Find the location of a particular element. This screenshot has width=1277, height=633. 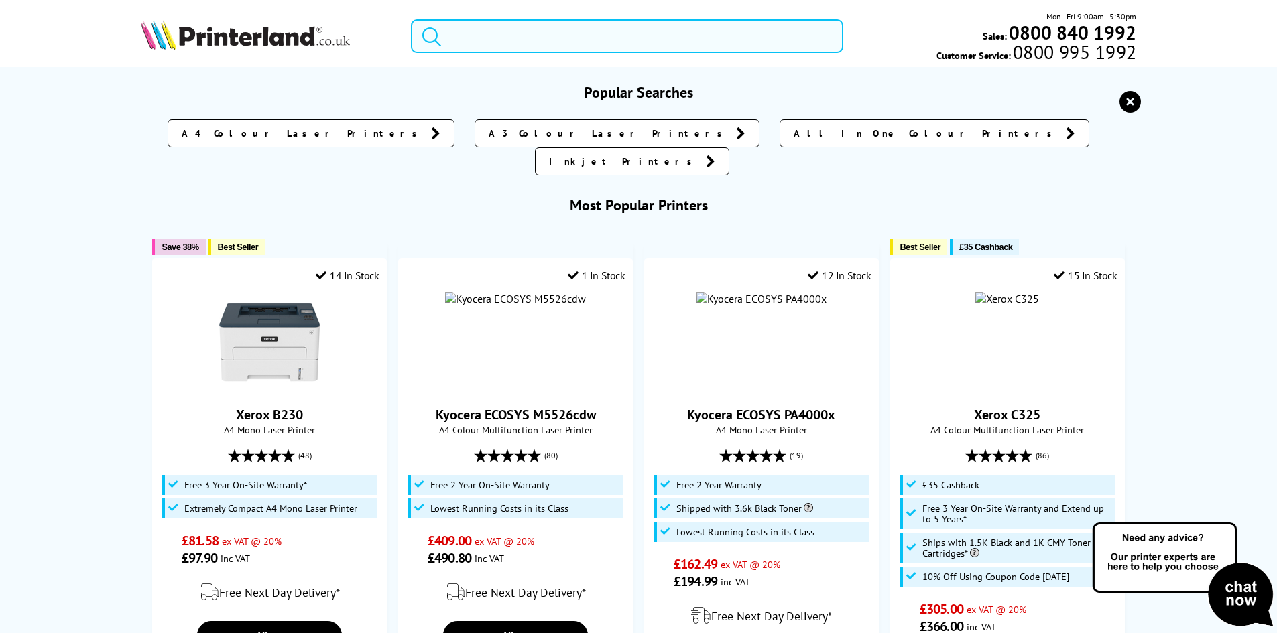

span: All In One Colour Printers is located at coordinates (926, 133).